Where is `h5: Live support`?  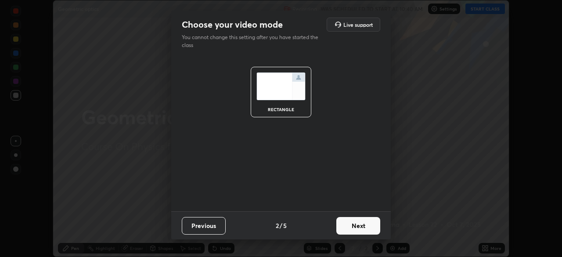 h5: Live support is located at coordinates (358, 25).